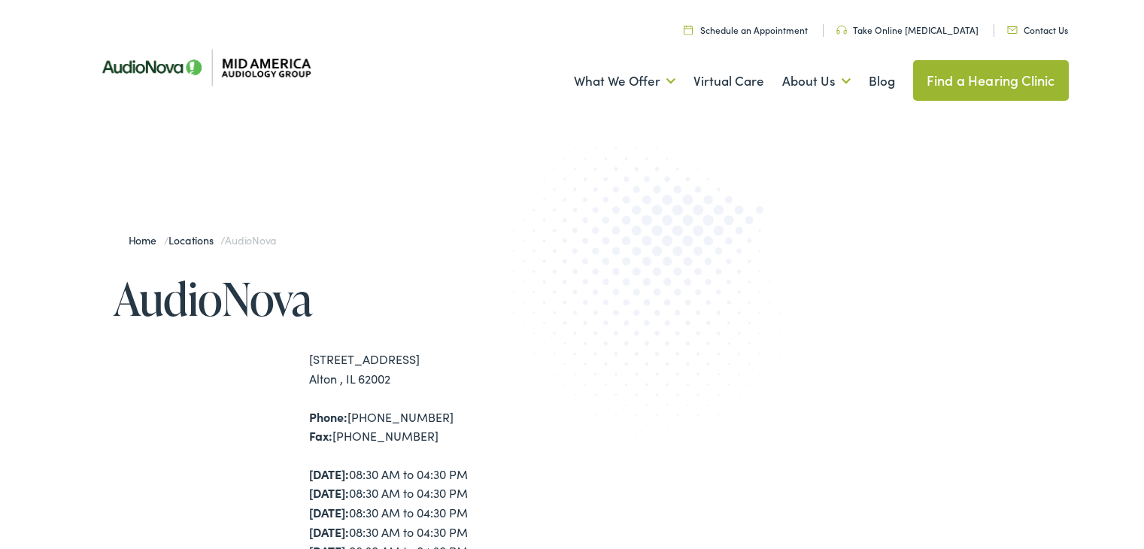  I want to click on a: Contact Us, so click(1038, 29).